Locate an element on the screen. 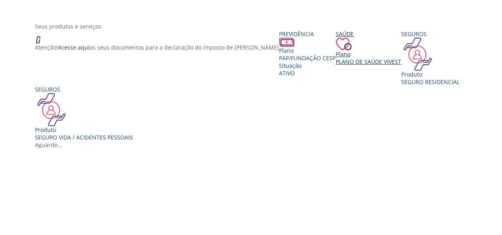  span: Ativo is located at coordinates (287, 73).